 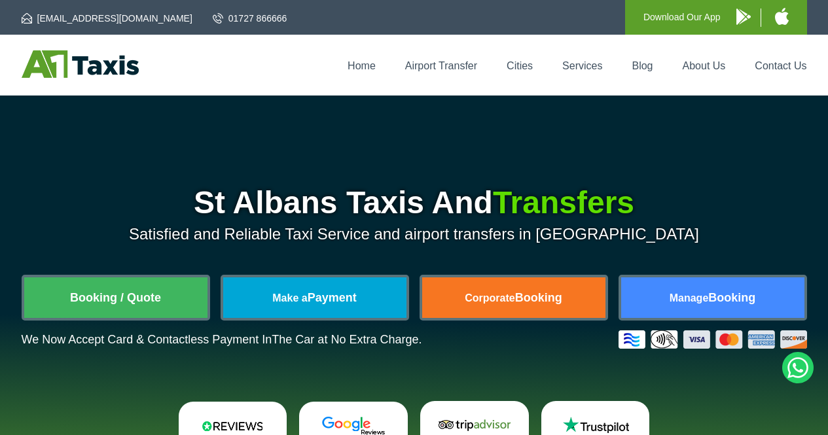 What do you see at coordinates (346, 340) in the screenshot?
I see `span: The Car at No Extra Charge.` at bounding box center [346, 340].